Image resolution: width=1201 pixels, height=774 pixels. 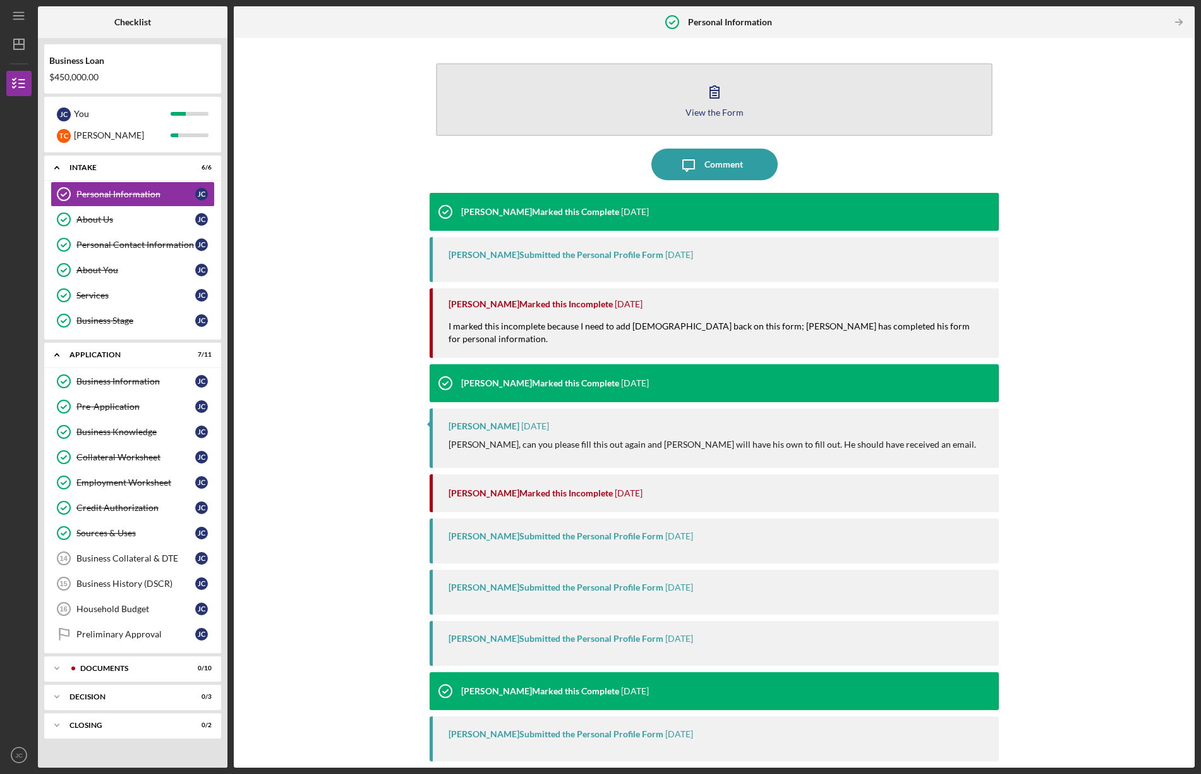 I want to click on div: Sources & Uses, so click(x=136, y=533).